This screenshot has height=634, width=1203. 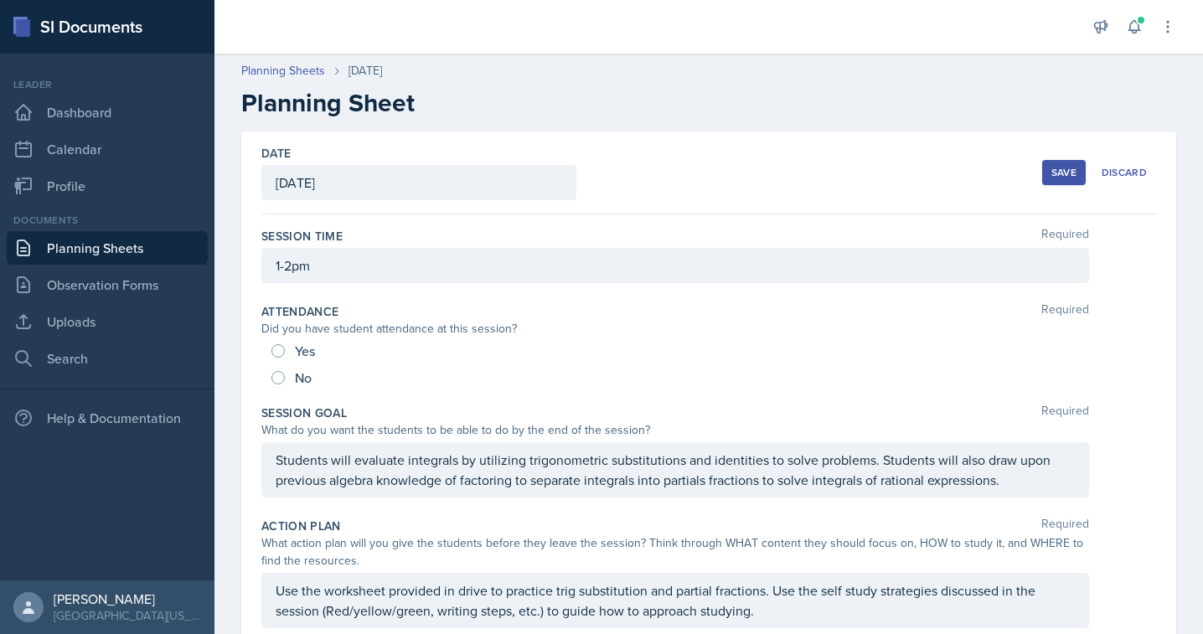 I want to click on label: Attendance, so click(x=300, y=312).